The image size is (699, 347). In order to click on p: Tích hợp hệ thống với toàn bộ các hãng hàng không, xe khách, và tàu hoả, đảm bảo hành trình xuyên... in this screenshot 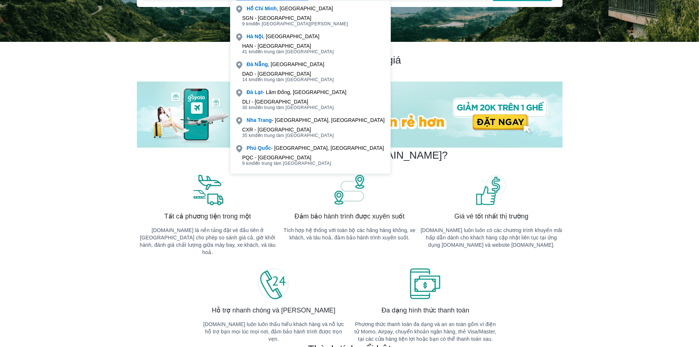, I will do `click(349, 234)`.